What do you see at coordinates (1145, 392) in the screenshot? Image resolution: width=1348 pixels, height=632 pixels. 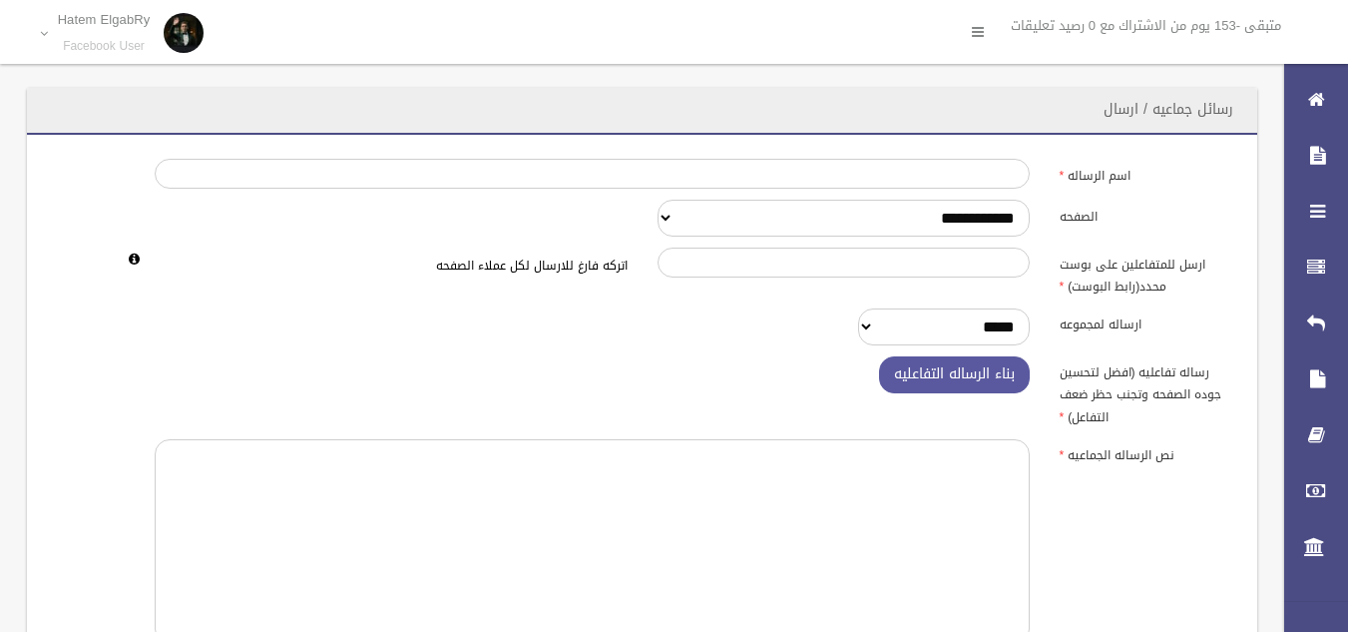 I see `label: رساله تفاعليه (افضل لتحسين جوده الصفحه وتجنب حظر ضعف التفاعل)` at bounding box center [1145, 392].